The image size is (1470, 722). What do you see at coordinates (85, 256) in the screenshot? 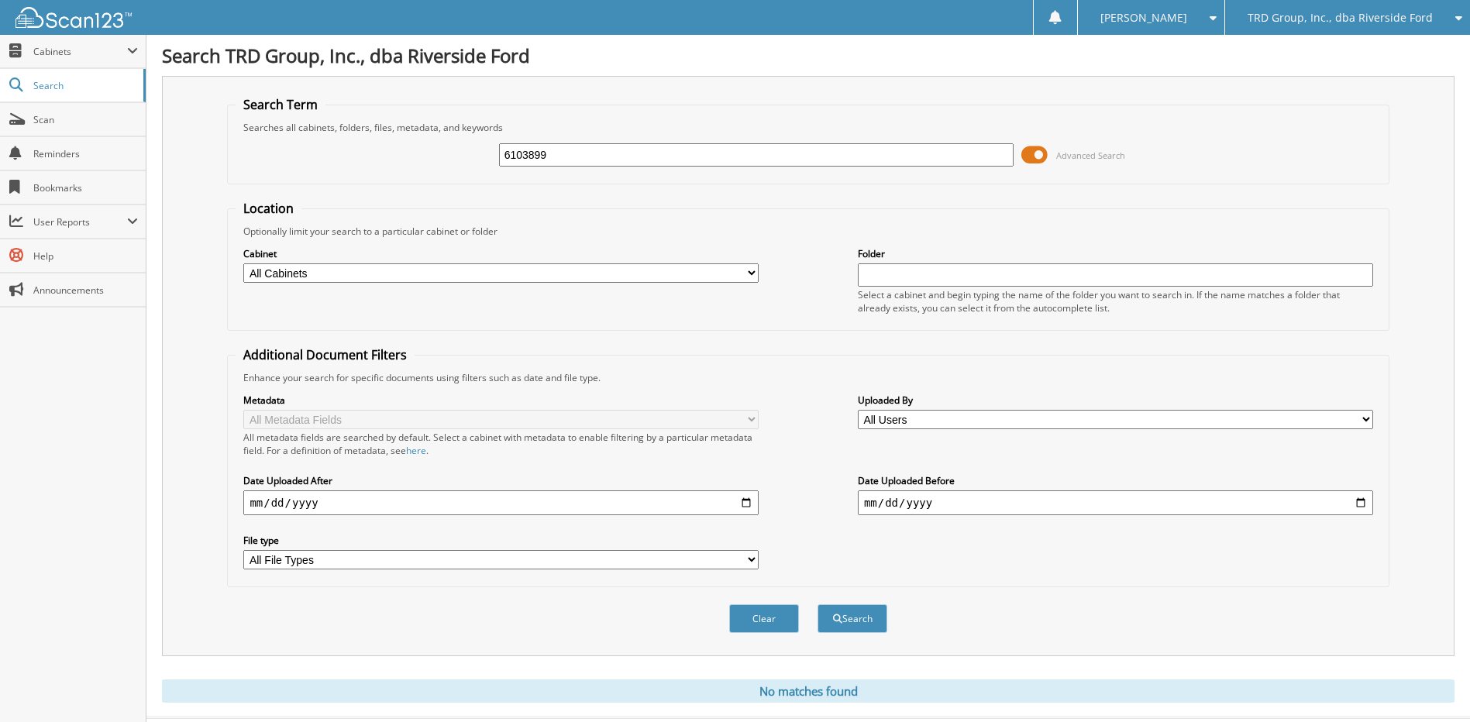
I see `span: Help` at bounding box center [85, 256].